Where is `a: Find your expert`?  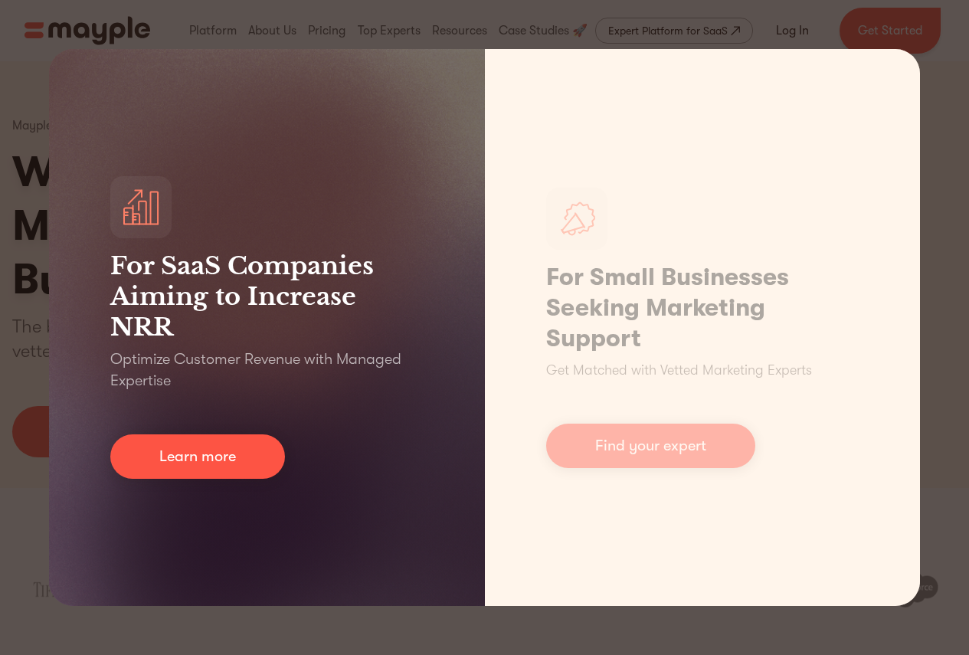
a: Find your expert is located at coordinates (651, 446).